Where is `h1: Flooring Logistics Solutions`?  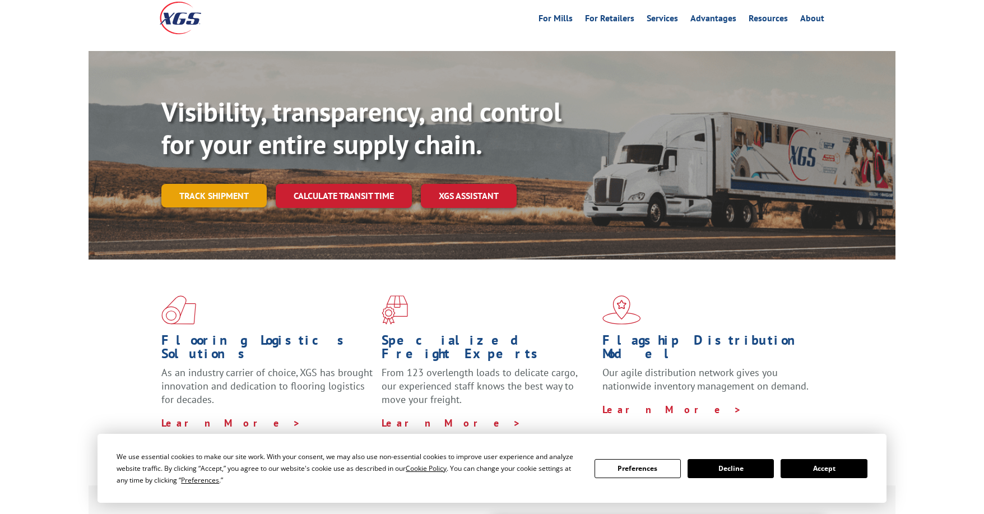 h1: Flooring Logistics Solutions is located at coordinates (267, 350).